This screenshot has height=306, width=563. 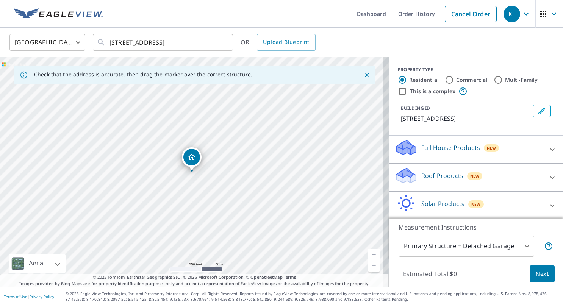 I want to click on a: Current Level 17, Zoom Out, so click(x=374, y=266).